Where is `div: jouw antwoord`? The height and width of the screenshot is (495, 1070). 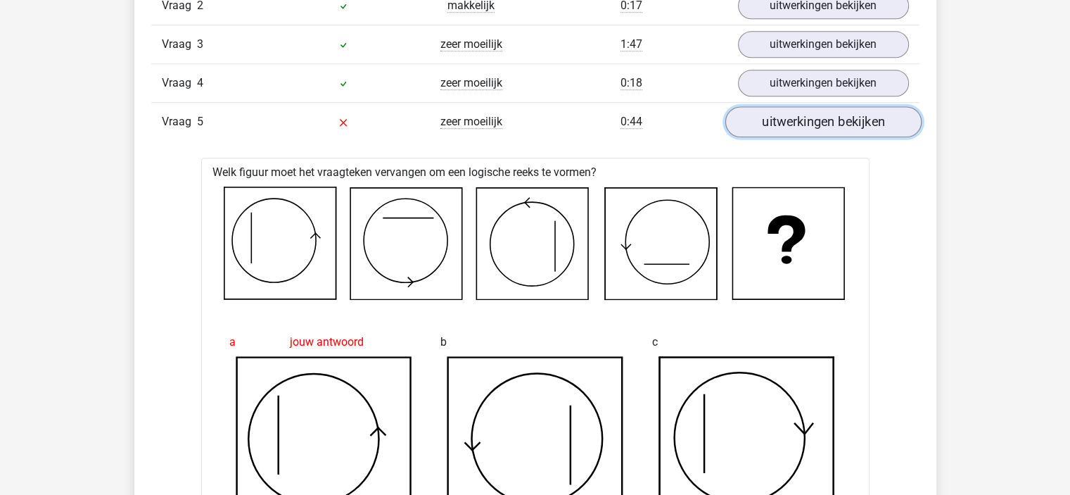
div: jouw antwoord is located at coordinates (324, 342).